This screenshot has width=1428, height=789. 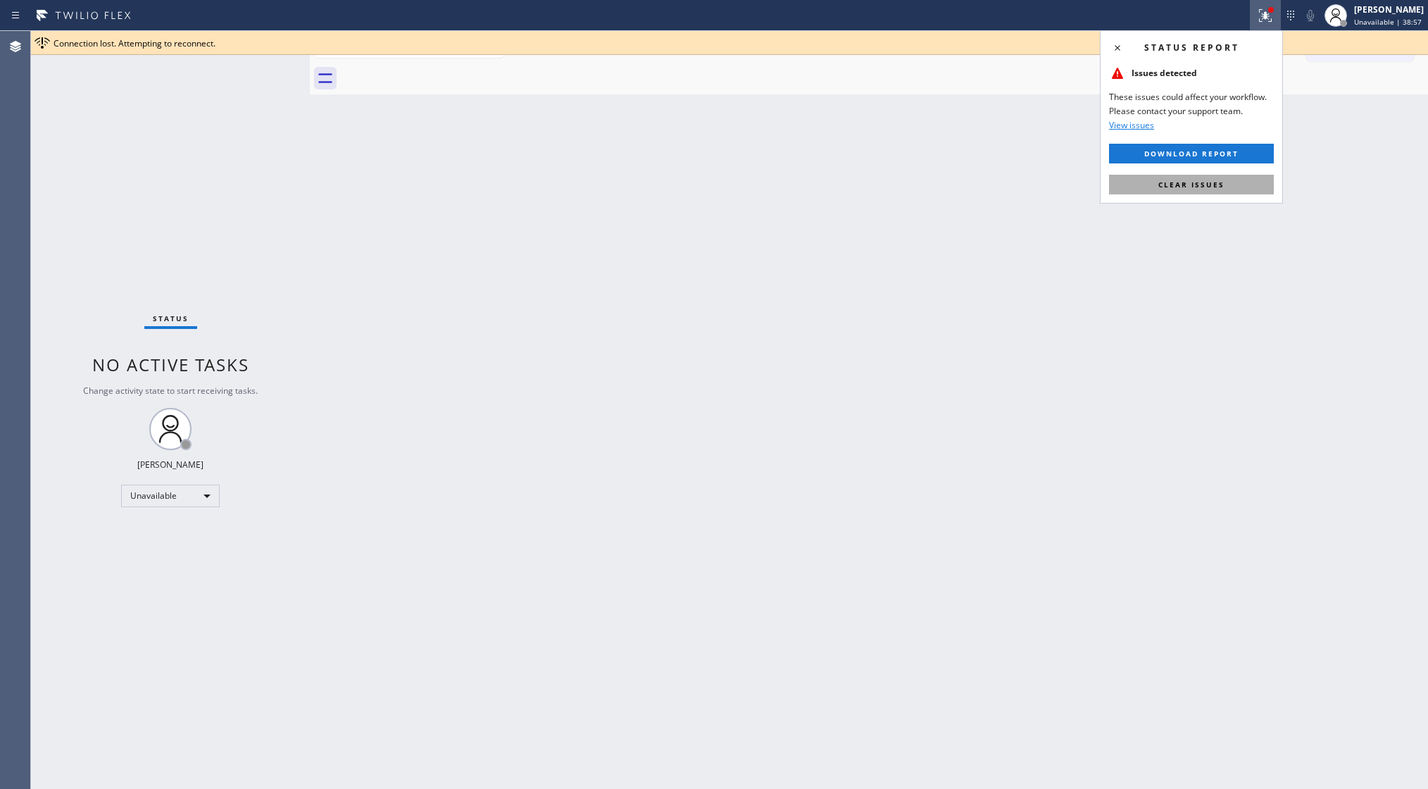 I want to click on div: Unavailable, so click(x=170, y=496).